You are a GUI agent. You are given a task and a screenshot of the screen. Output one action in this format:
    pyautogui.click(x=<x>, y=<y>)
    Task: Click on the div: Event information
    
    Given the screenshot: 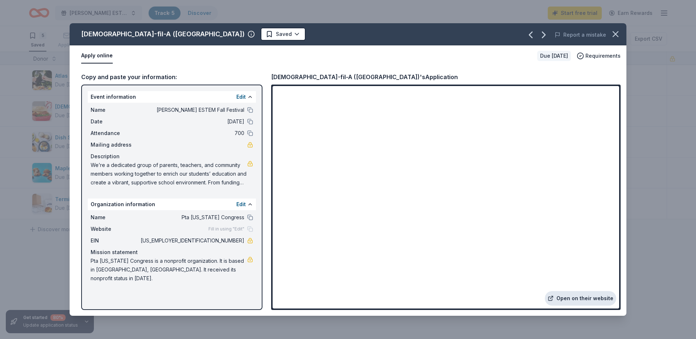 What is the action you would take?
    pyautogui.click(x=172, y=97)
    